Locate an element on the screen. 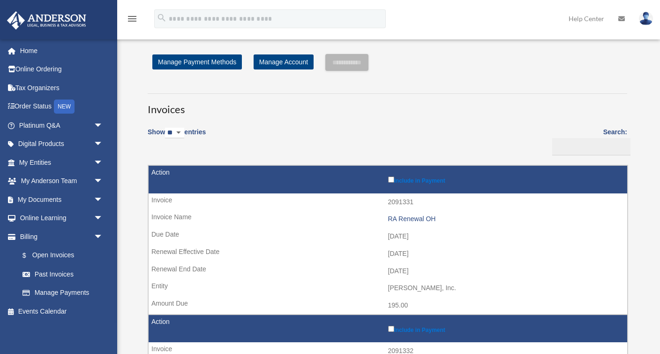 This screenshot has width=660, height=354. a: Events Calendar is located at coordinates (62, 311).